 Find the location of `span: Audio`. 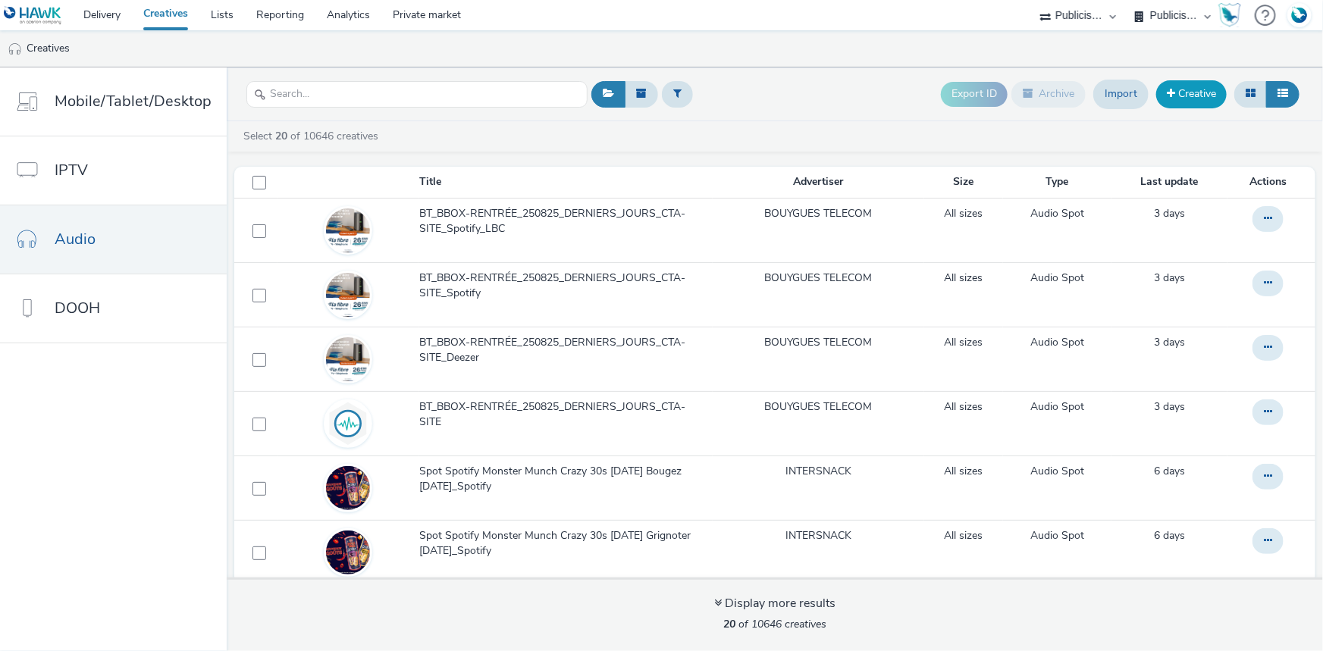

span: Audio is located at coordinates (75, 239).